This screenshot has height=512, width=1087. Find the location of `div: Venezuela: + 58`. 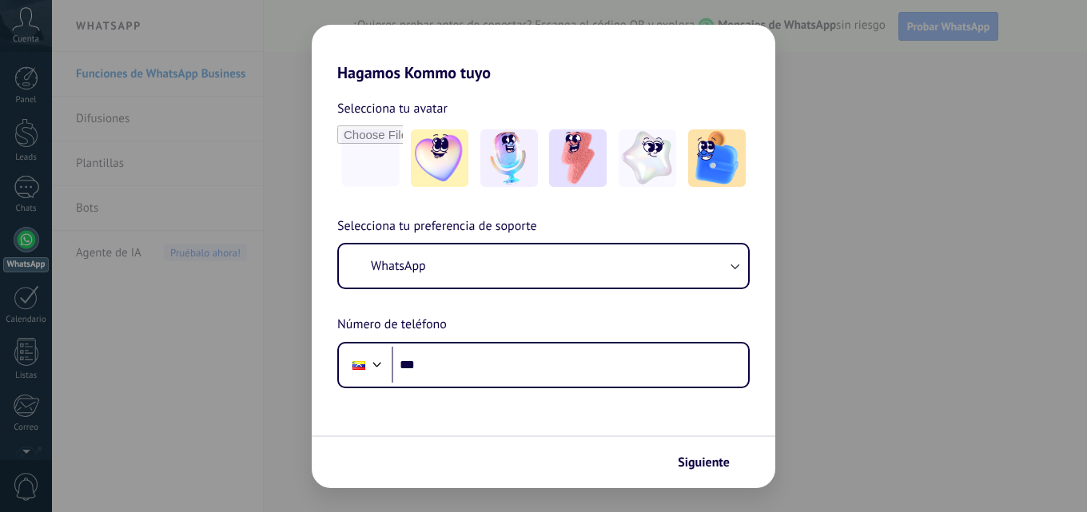

div: Venezuela: + 58 is located at coordinates (359, 365).